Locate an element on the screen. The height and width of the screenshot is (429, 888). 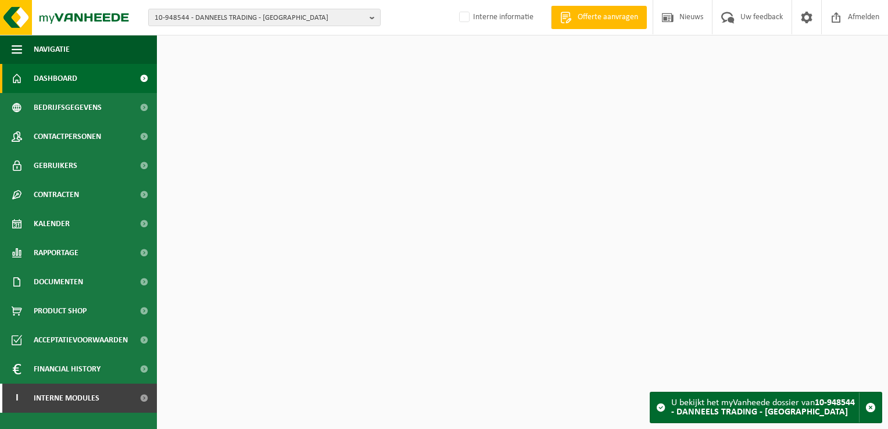
div: U bekijkt het myVanheede dossier van is located at coordinates (764, 407).